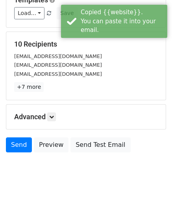  What do you see at coordinates (101, 145) in the screenshot?
I see `a: Send Test Email` at bounding box center [101, 145].